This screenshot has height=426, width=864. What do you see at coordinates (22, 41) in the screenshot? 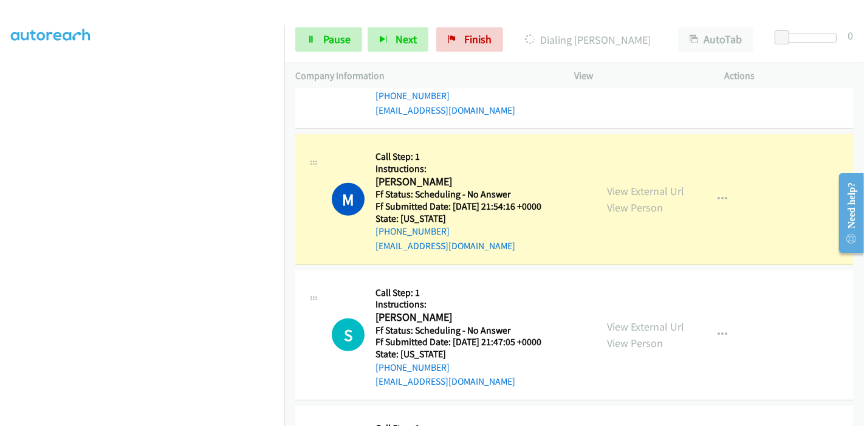
I see `div: Need help?` at bounding box center [22, 41].